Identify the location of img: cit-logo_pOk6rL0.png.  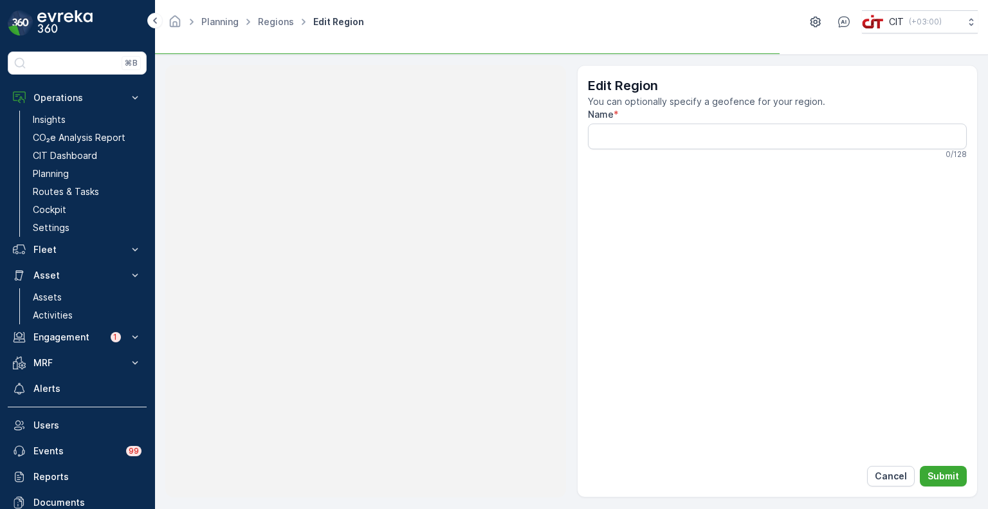
(873, 22).